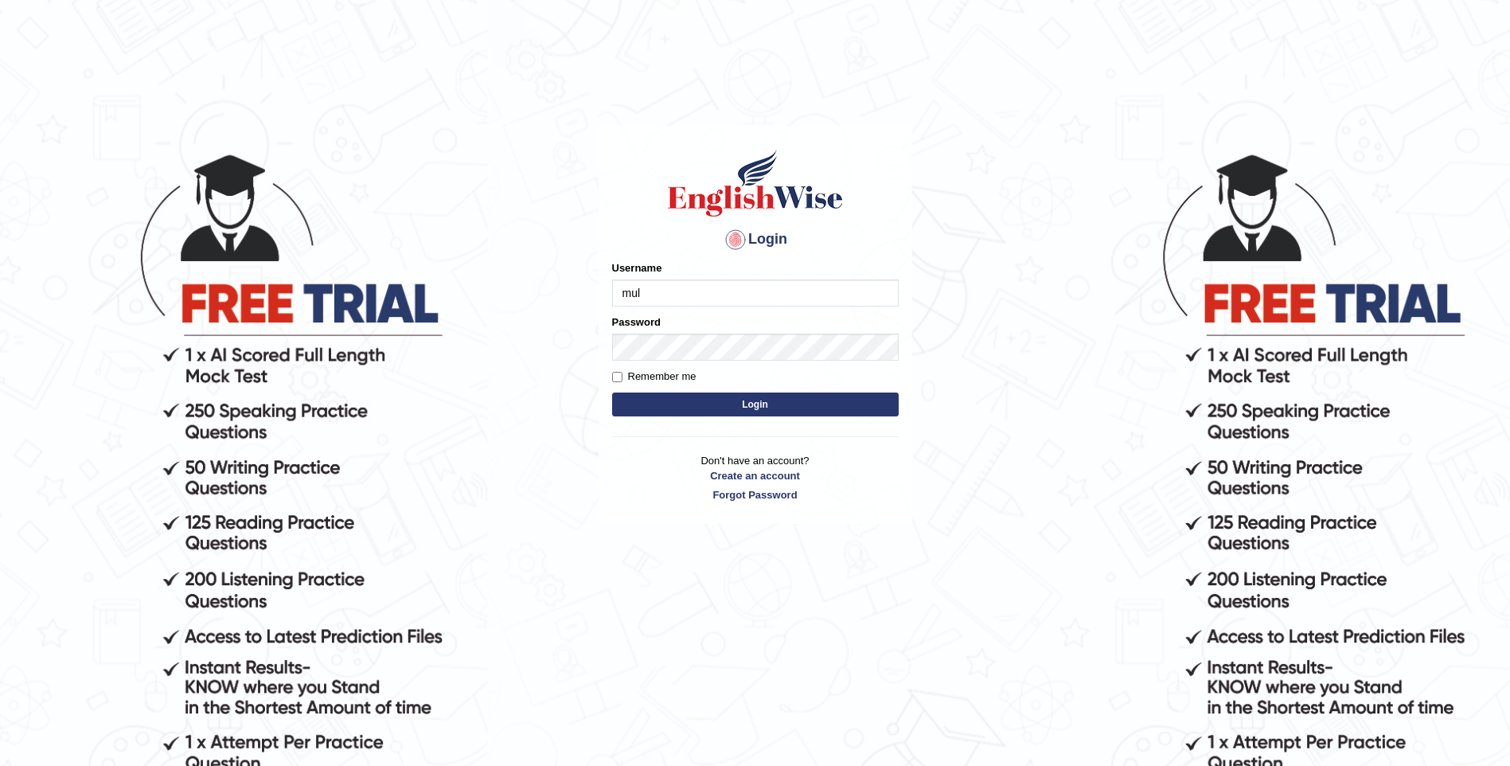  What do you see at coordinates (756, 494) in the screenshot?
I see `a: Forgot Password` at bounding box center [756, 494].